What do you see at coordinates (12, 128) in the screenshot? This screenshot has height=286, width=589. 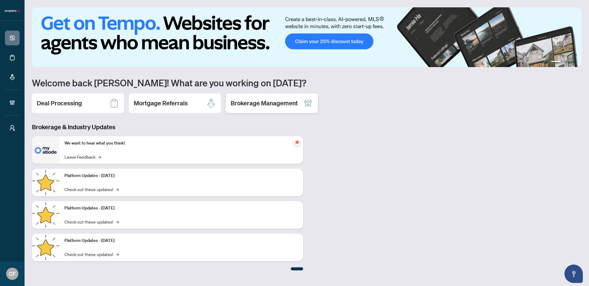 I see `span: user-switch` at bounding box center [12, 128].